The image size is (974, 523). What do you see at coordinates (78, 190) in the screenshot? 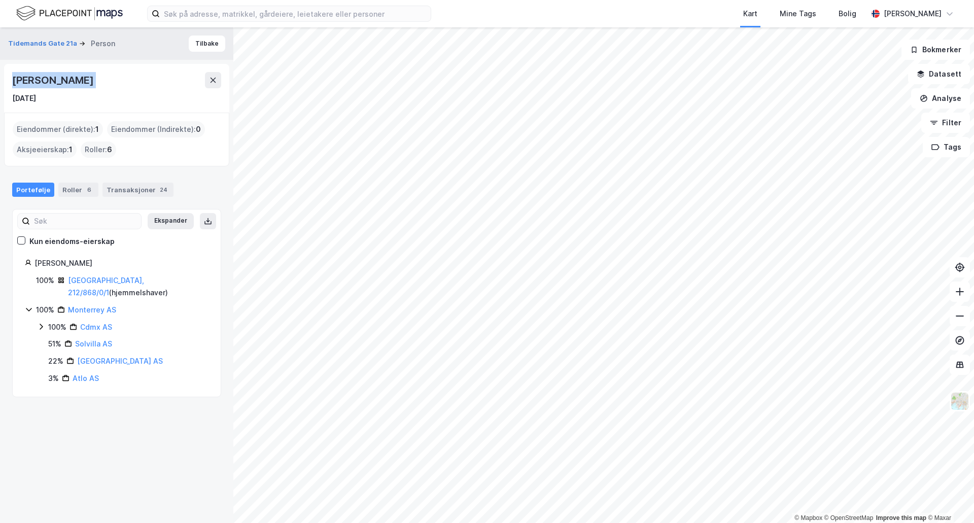
I see `div: Roller` at bounding box center [78, 190].